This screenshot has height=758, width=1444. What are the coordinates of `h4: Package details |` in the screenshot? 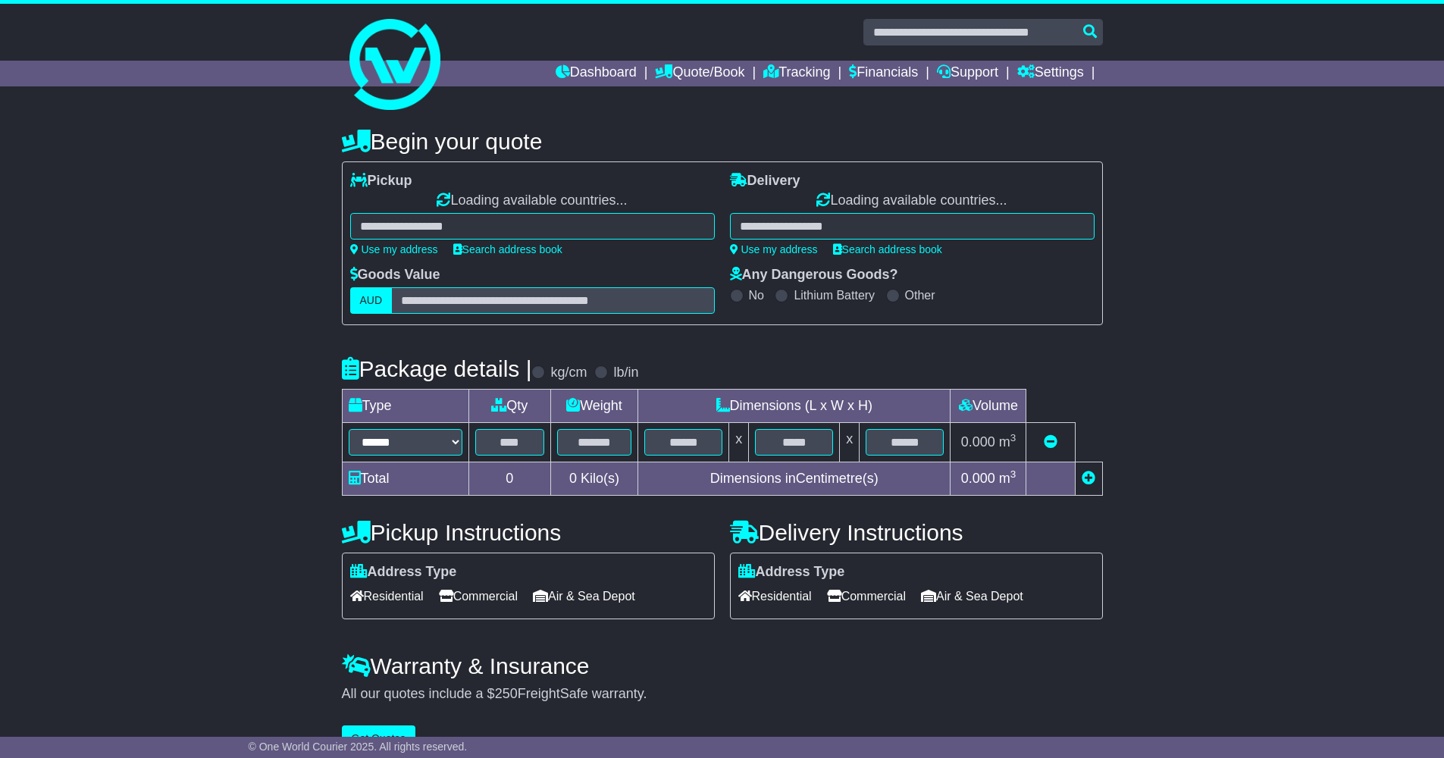 It's located at (437, 368).